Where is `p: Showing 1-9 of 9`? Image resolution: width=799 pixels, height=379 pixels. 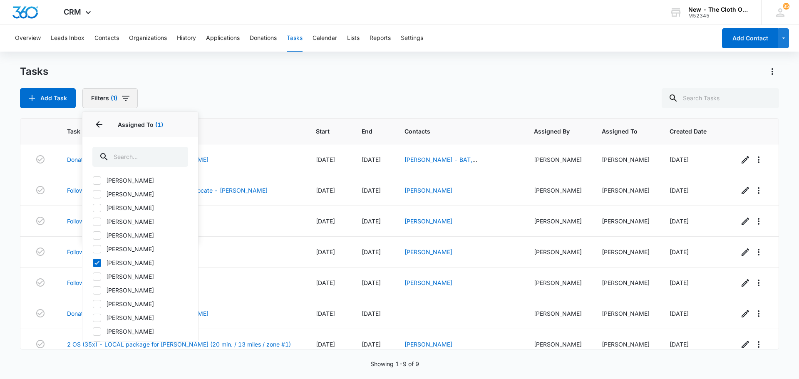
p: Showing 1-9 of 9 is located at coordinates (395, 364).